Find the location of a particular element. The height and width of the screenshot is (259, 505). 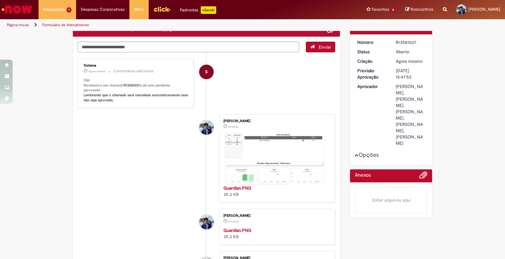

span: 1m atrás is located at coordinates (233, 127).